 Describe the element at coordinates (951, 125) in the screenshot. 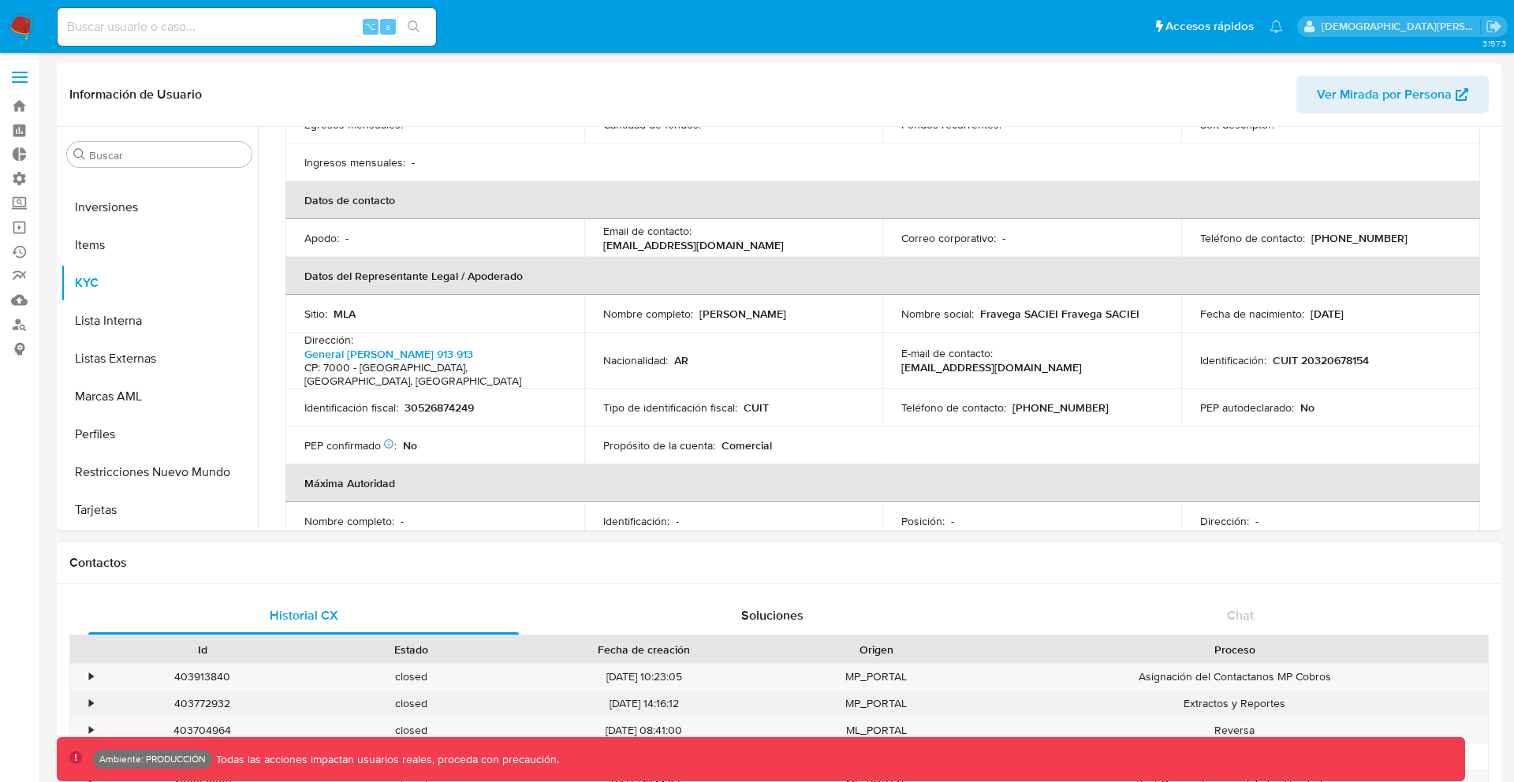

I see `p: Fondos recurrentes :` at that location.